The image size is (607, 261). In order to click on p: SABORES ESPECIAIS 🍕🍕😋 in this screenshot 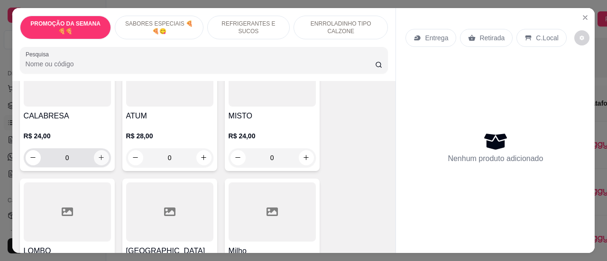, I will do `click(159, 28)`.